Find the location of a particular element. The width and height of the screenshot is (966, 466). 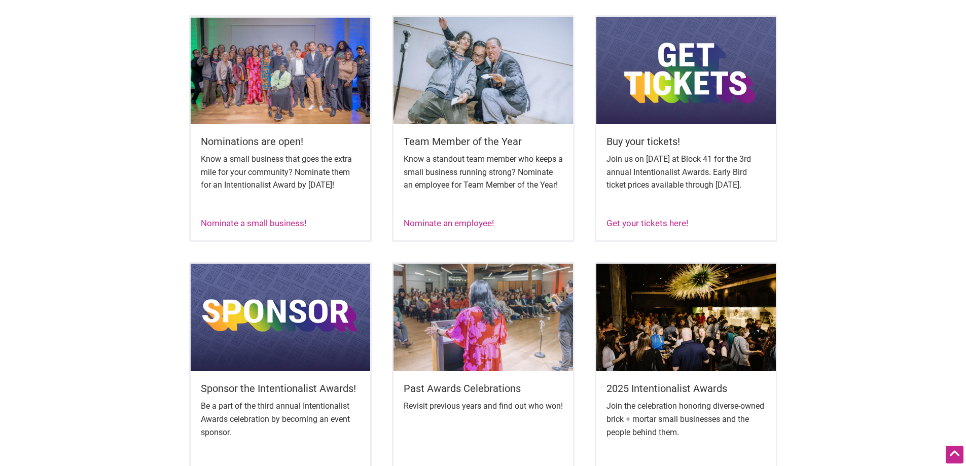

p: Be a part of the third annual Intentionalist Awards celebration by becoming an event sponsor. is located at coordinates (280, 419).